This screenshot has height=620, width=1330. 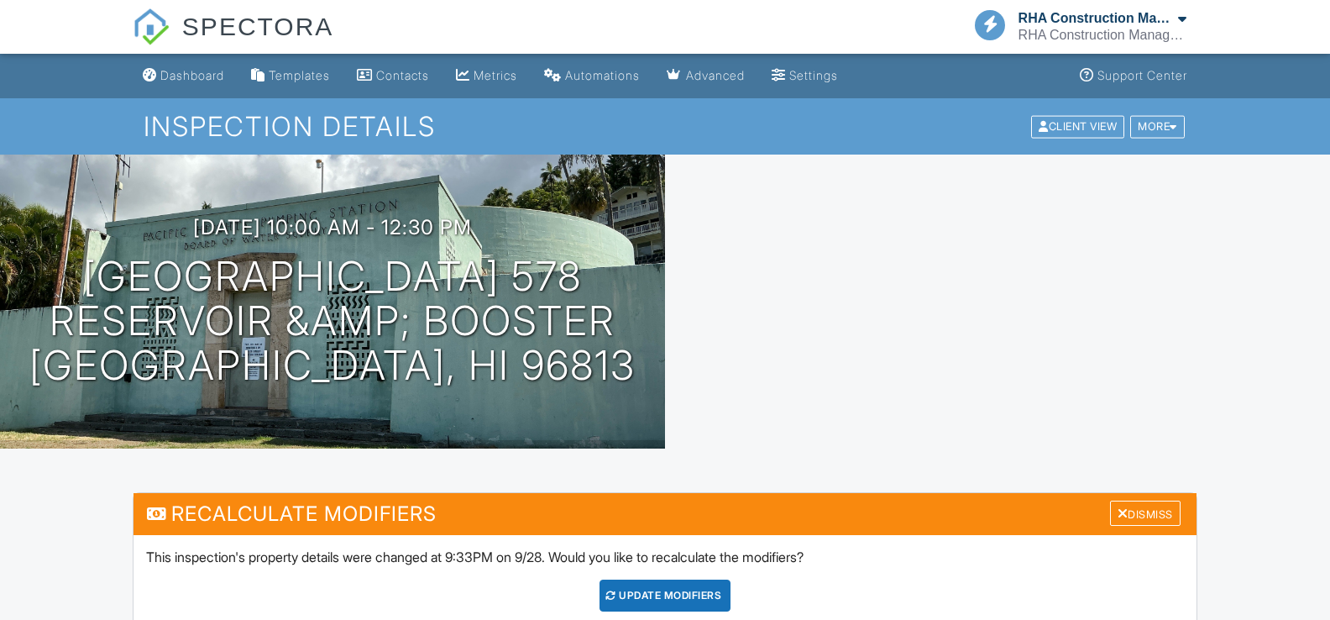 I want to click on div: Settings, so click(x=814, y=75).